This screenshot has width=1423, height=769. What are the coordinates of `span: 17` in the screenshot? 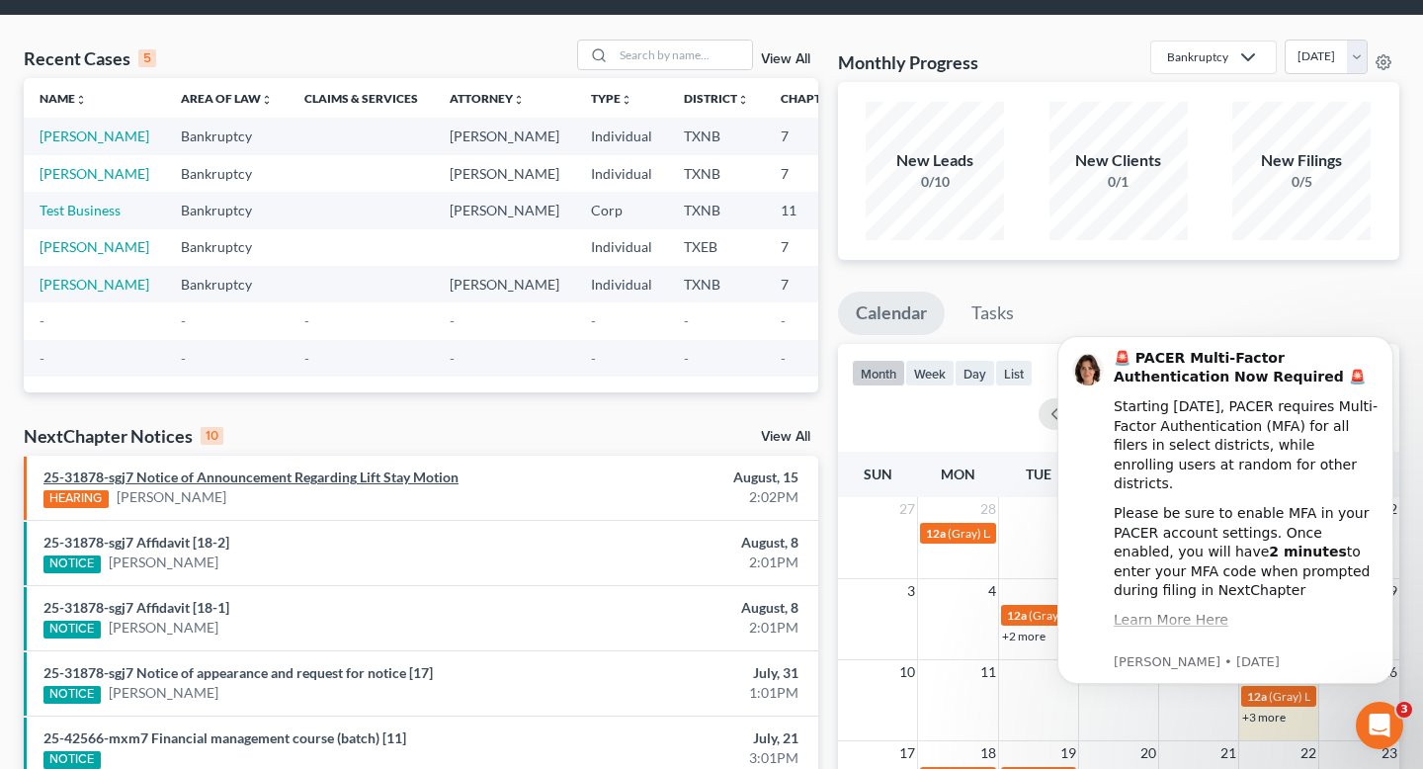 It's located at (907, 753).